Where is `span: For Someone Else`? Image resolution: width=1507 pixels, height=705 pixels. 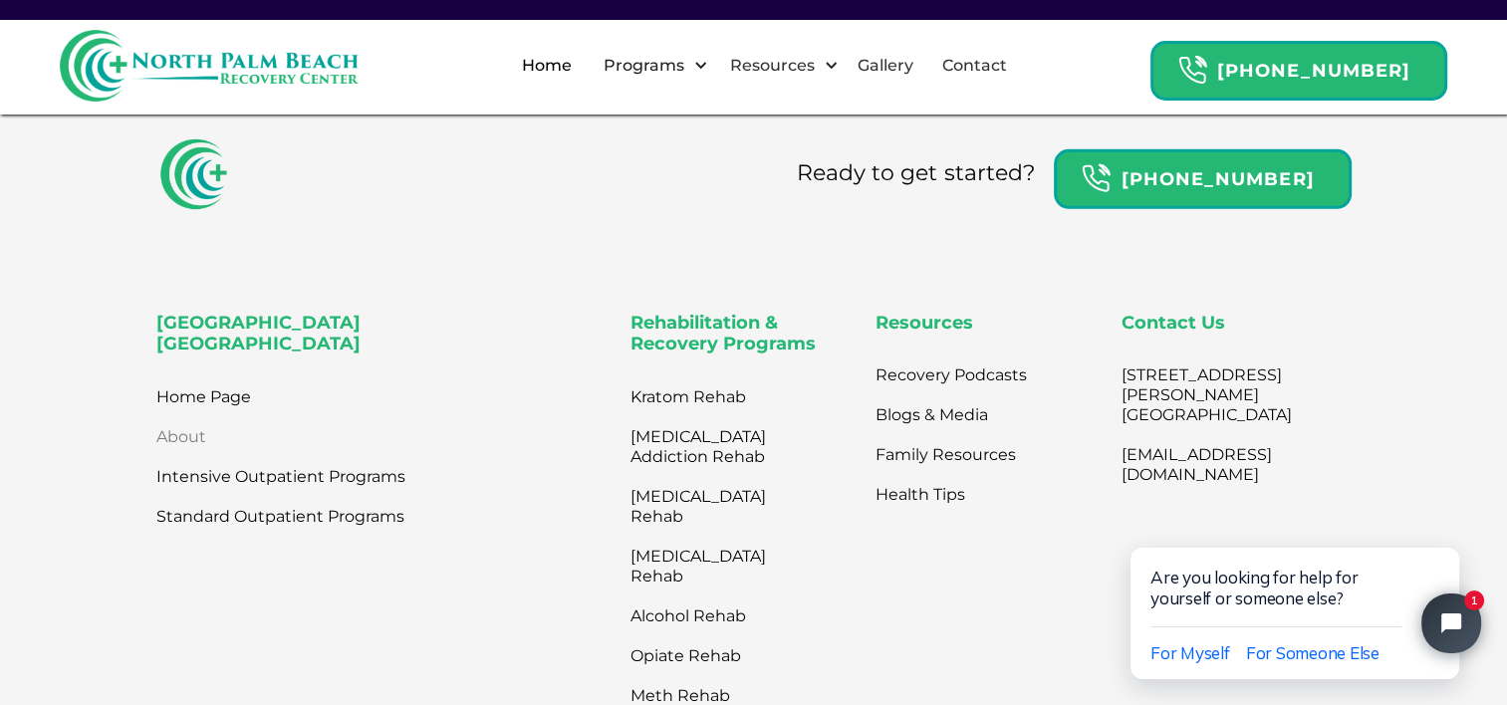 span: For Someone Else is located at coordinates (224, 167).